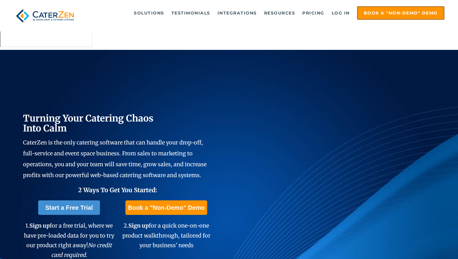 The height and width of the screenshot is (259, 458). What do you see at coordinates (69, 208) in the screenshot?
I see `a: Start a Free Trial` at bounding box center [69, 208].